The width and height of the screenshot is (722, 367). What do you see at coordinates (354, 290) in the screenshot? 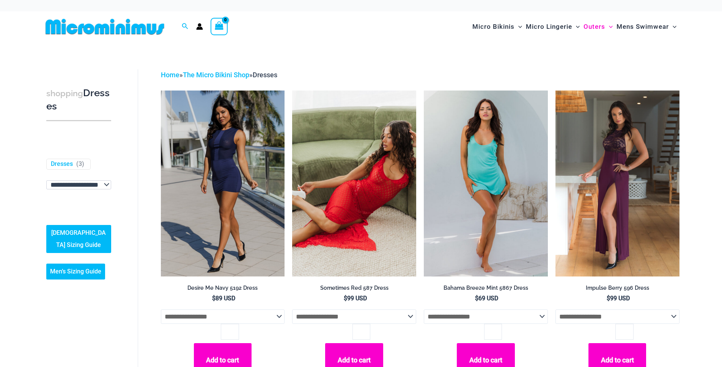
I see `a: Sometimes Red 587 Dress` at bounding box center [354, 290].